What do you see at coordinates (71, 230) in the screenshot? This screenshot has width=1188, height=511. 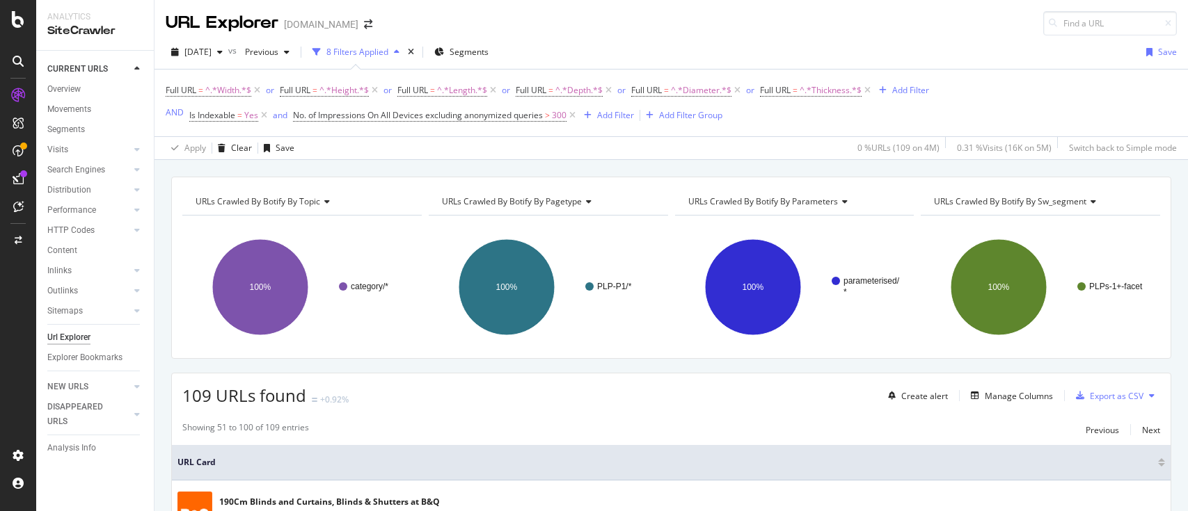 I see `div: HTTP Codes` at bounding box center [71, 230].